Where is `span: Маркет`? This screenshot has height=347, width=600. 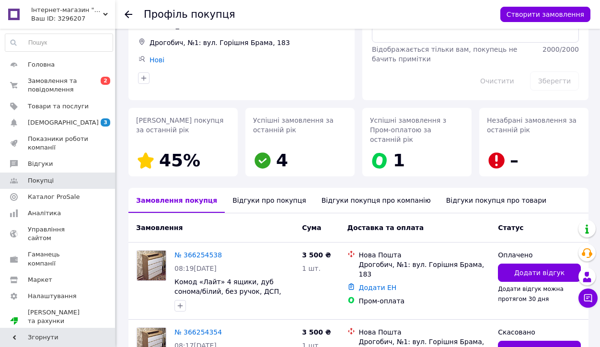
span: Маркет is located at coordinates (40, 280).